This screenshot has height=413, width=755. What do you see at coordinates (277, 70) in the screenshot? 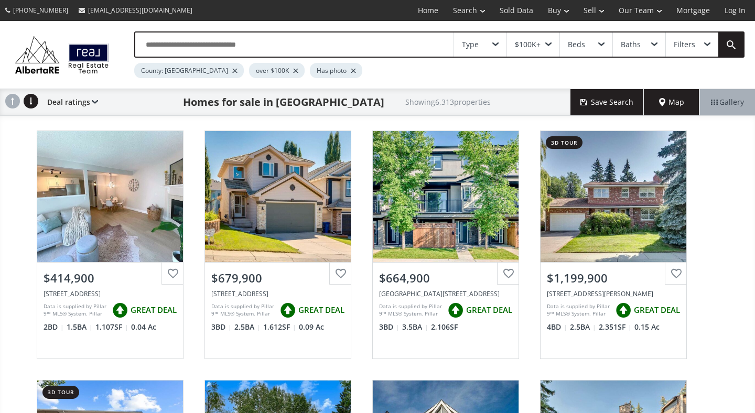
I see `div: over $100K` at bounding box center [277, 70].